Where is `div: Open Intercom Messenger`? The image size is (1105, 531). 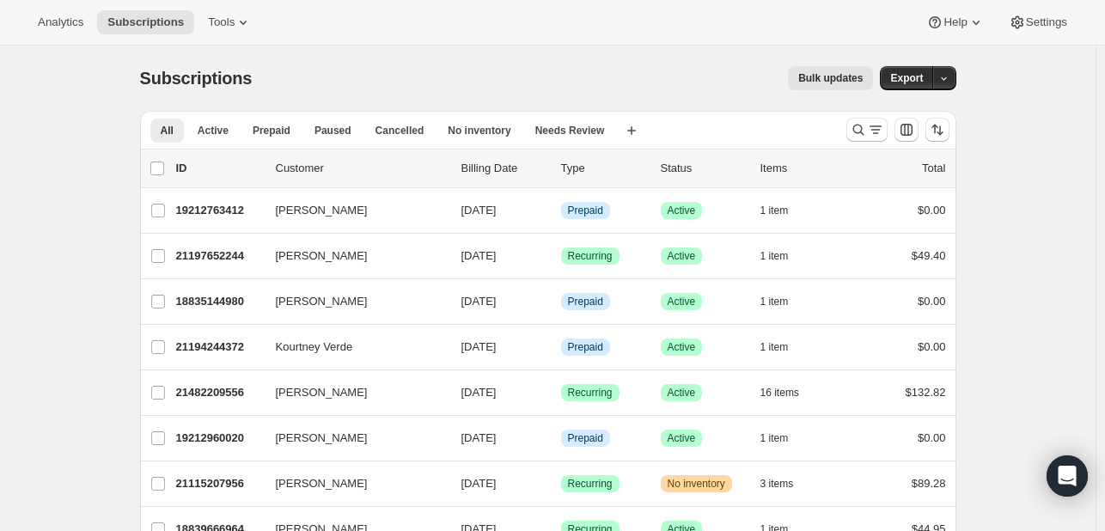
div: Open Intercom Messenger is located at coordinates (1067, 476).